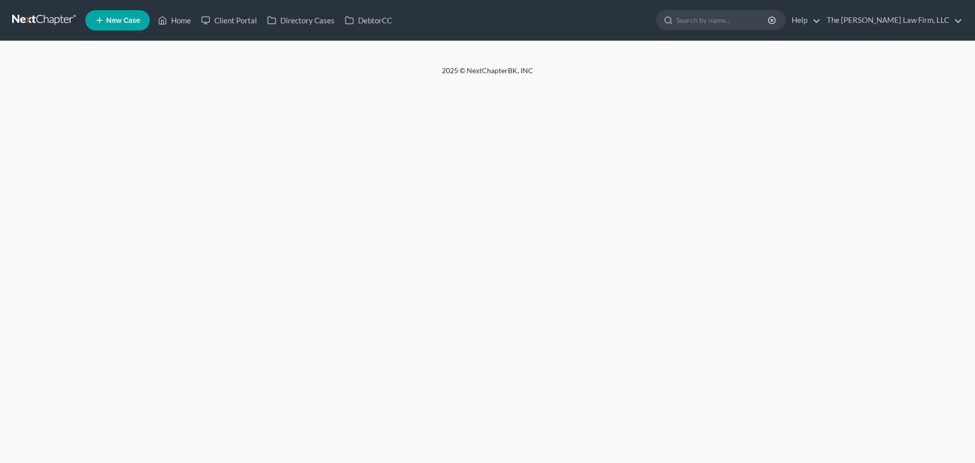  What do you see at coordinates (174, 20) in the screenshot?
I see `a: Home` at bounding box center [174, 20].